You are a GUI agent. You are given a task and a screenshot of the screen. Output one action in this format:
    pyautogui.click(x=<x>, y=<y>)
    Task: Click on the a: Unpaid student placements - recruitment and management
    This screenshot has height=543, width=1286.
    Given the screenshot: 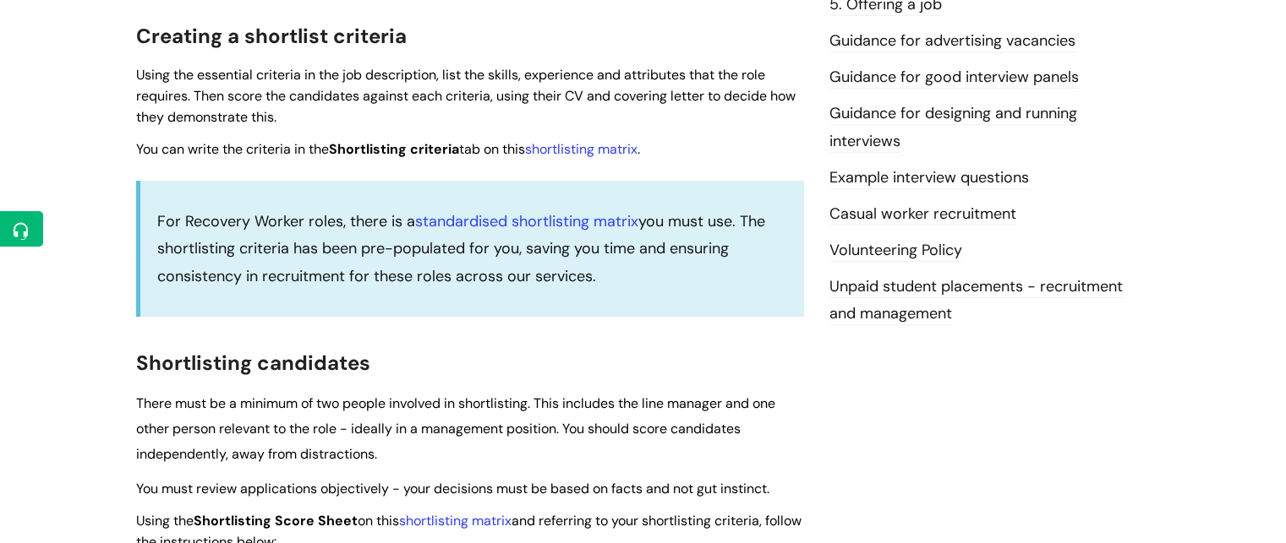 What is the action you would take?
    pyautogui.click(x=975, y=301)
    